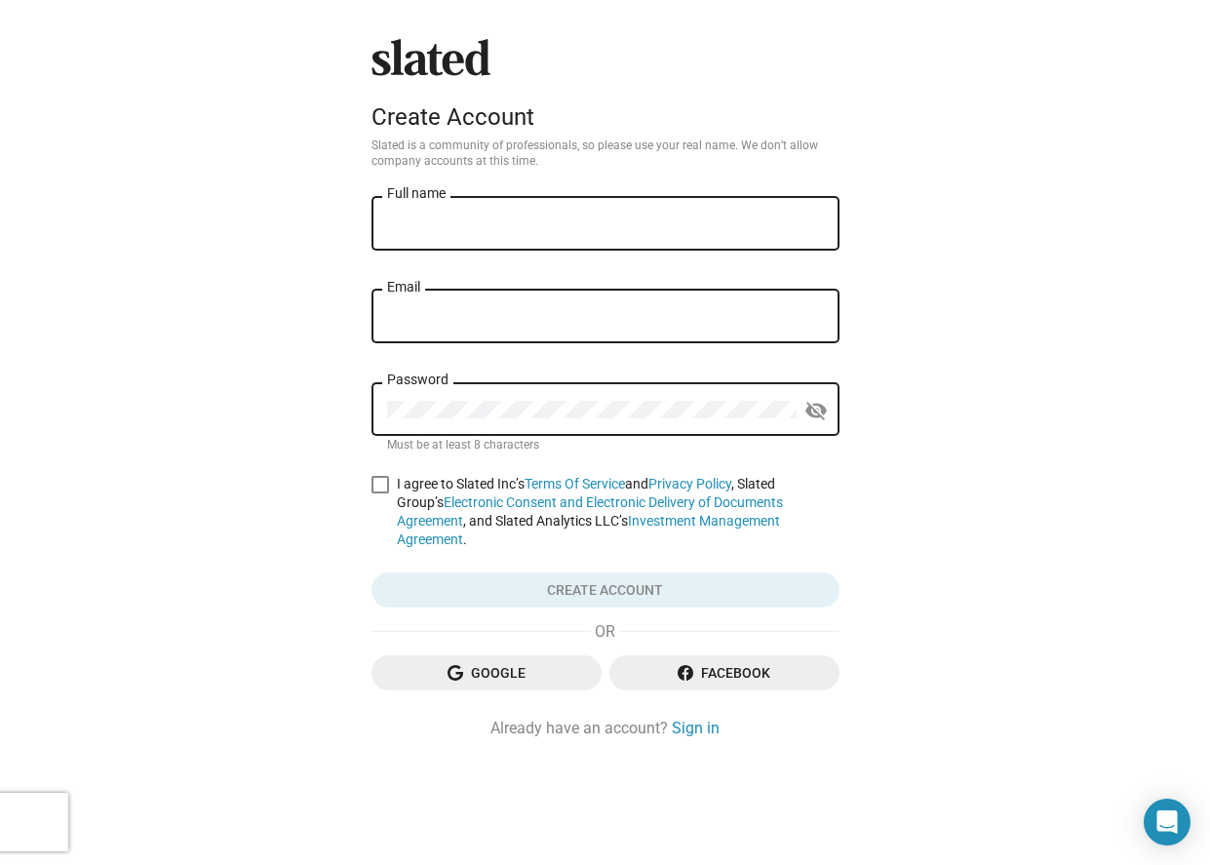 This screenshot has width=1210, height=865. Describe the element at coordinates (574, 483) in the screenshot. I see `a: Terms Of Service` at that location.